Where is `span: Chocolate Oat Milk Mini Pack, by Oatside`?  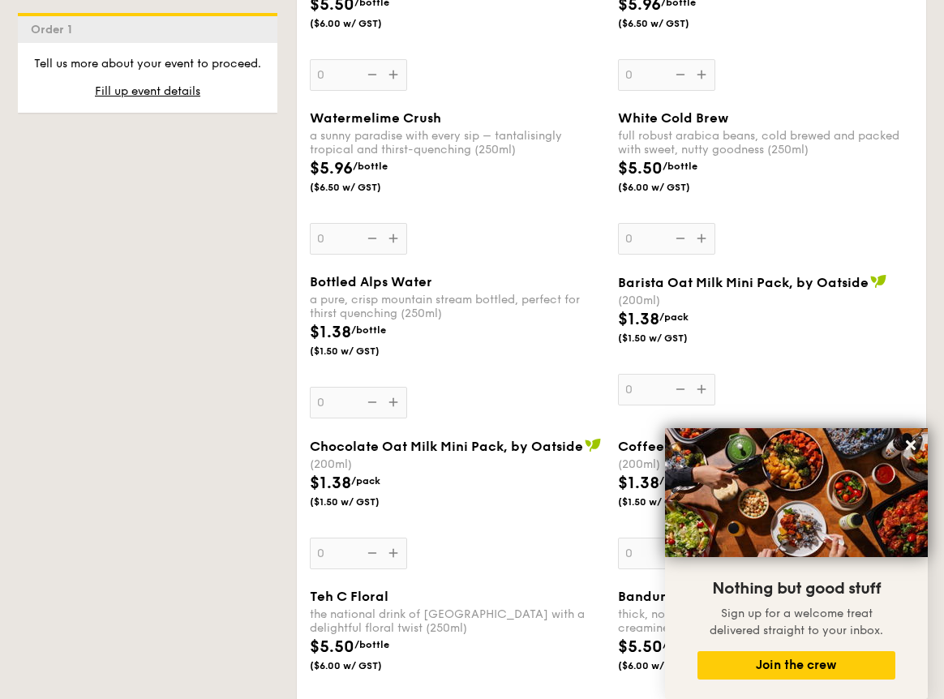 span: Chocolate Oat Milk Mini Pack, by Oatside is located at coordinates (446, 446).